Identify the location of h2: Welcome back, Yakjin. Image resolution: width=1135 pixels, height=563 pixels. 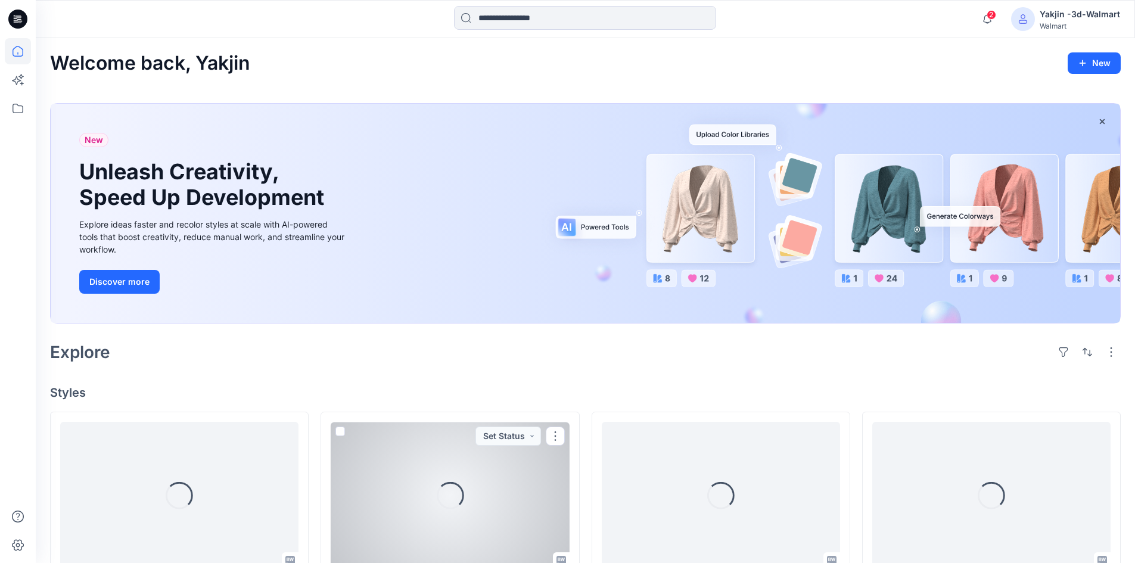
(150, 63).